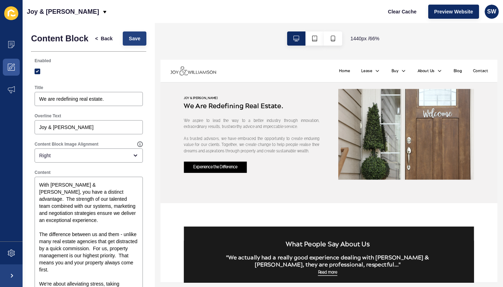  Describe the element at coordinates (104, 38) in the screenshot. I see `button: <Back` at that location.